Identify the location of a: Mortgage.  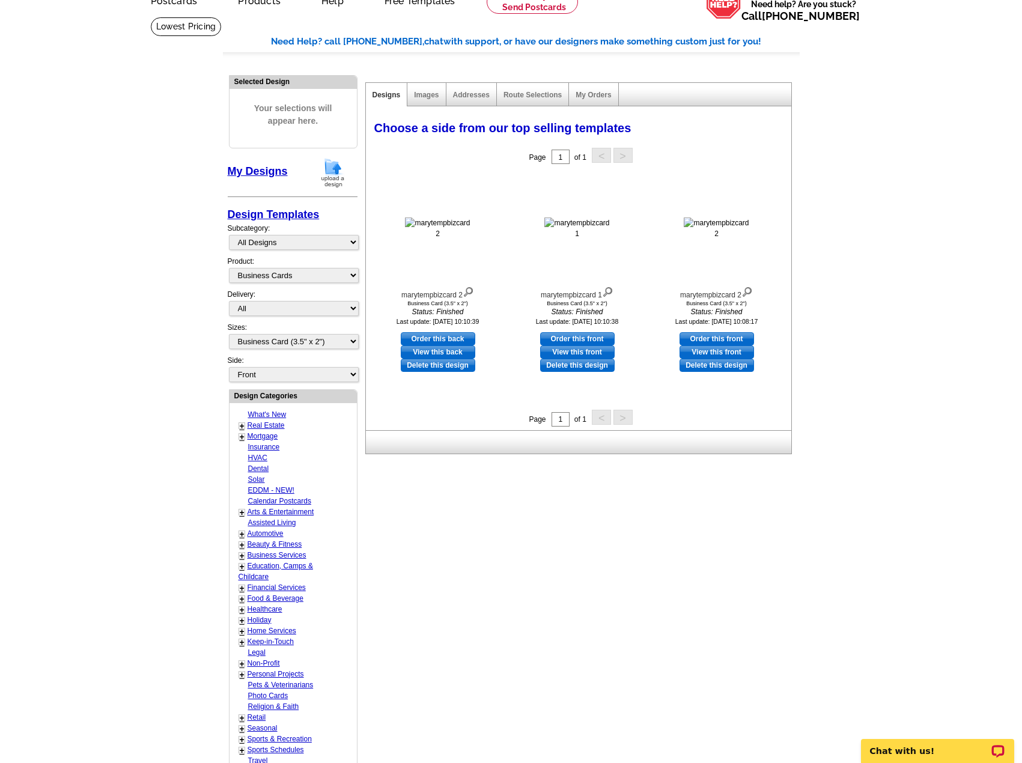
(263, 436).